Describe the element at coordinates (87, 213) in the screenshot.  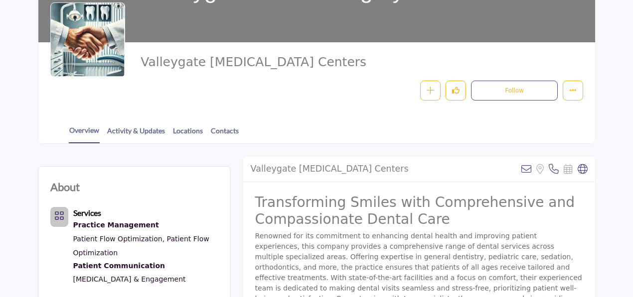
I see `b: Services` at that location.